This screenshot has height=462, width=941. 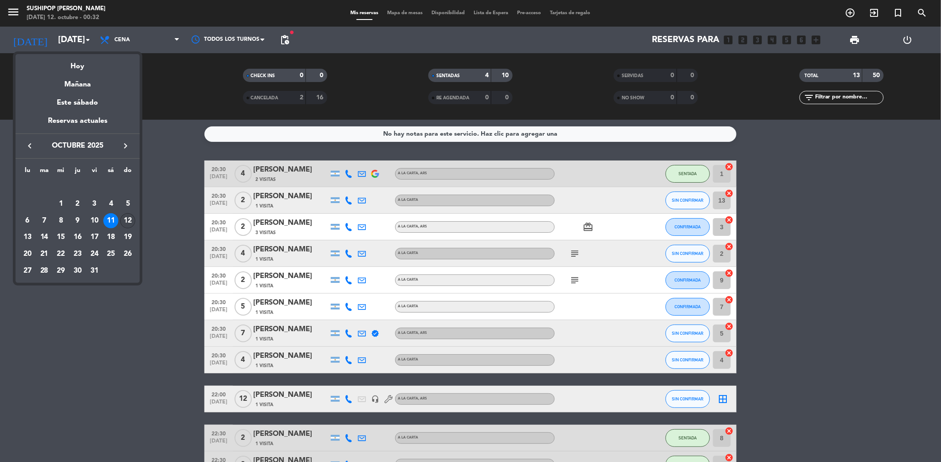 What do you see at coordinates (28, 254) in the screenshot?
I see `div: 20` at bounding box center [28, 254].